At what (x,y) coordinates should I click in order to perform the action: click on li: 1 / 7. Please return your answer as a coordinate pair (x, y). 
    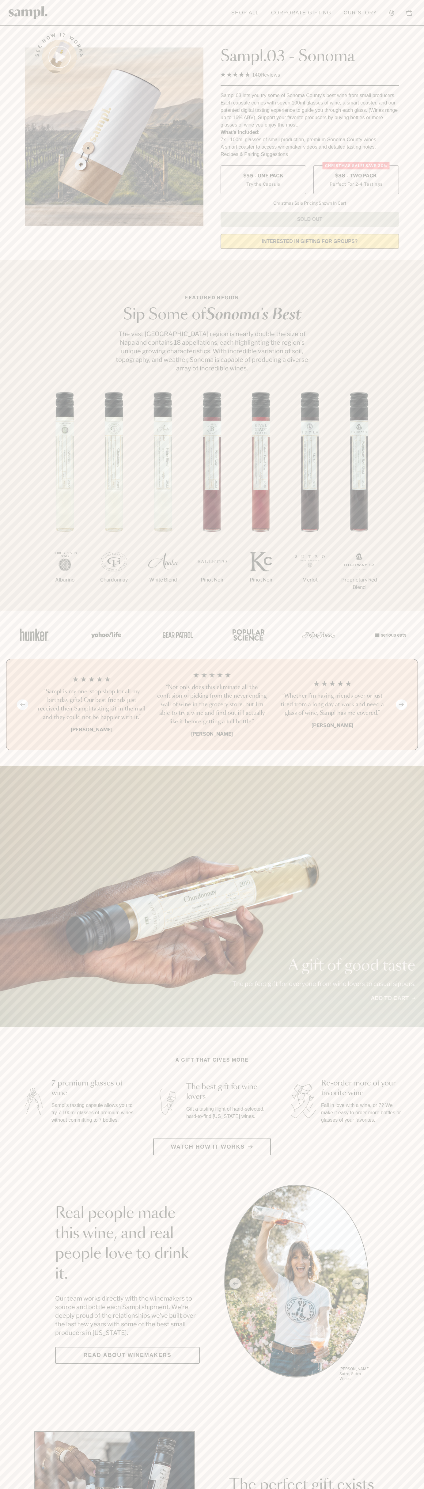
    Looking at the image, I should click on (65, 498).